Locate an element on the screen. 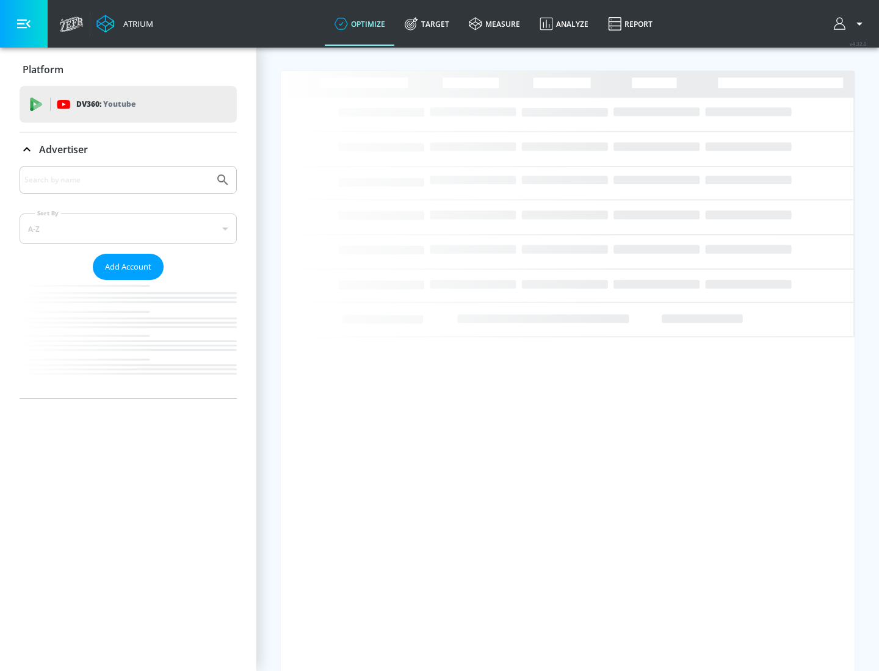  label: Sort By is located at coordinates (48, 213).